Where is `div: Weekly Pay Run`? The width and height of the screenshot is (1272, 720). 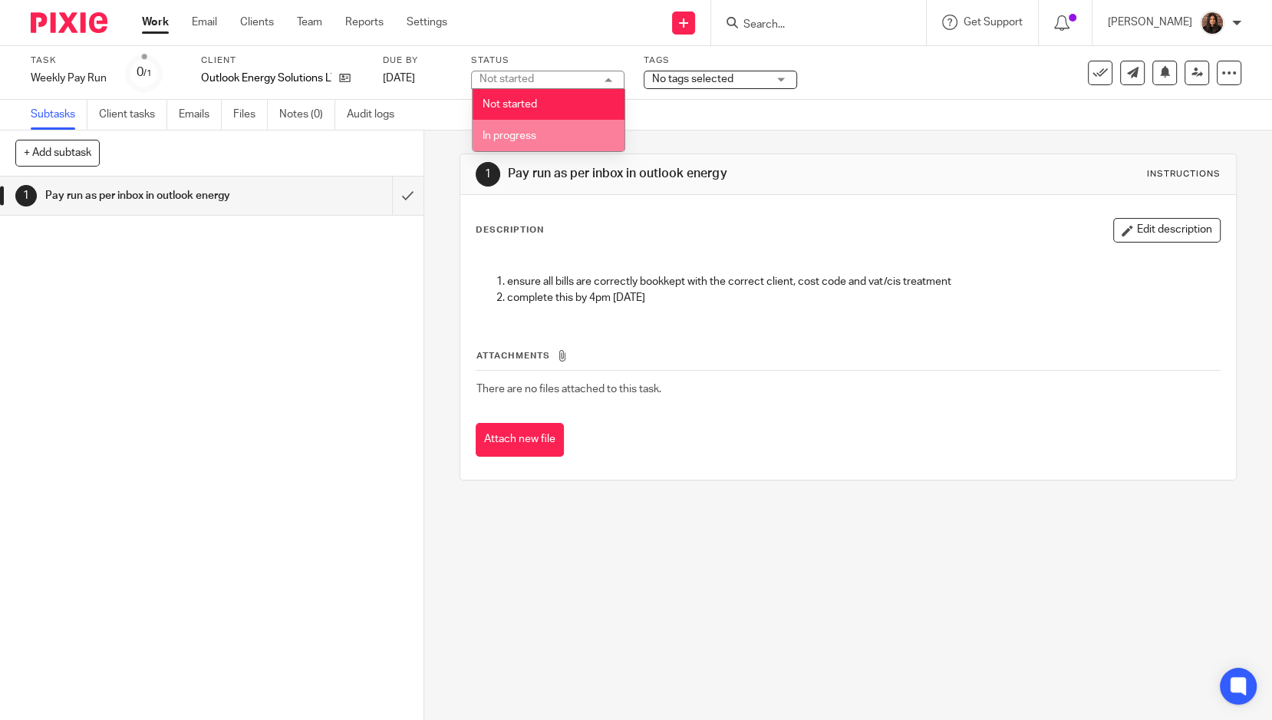 div: Weekly Pay Run is located at coordinates (68, 78).